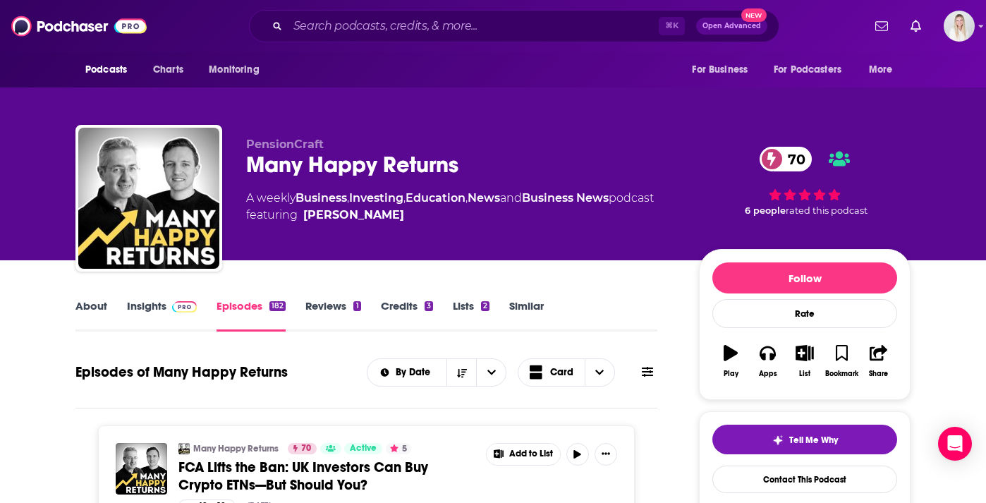 The height and width of the screenshot is (503, 986). What do you see at coordinates (353, 215) in the screenshot?
I see `a: Michael Pugh` at bounding box center [353, 215].